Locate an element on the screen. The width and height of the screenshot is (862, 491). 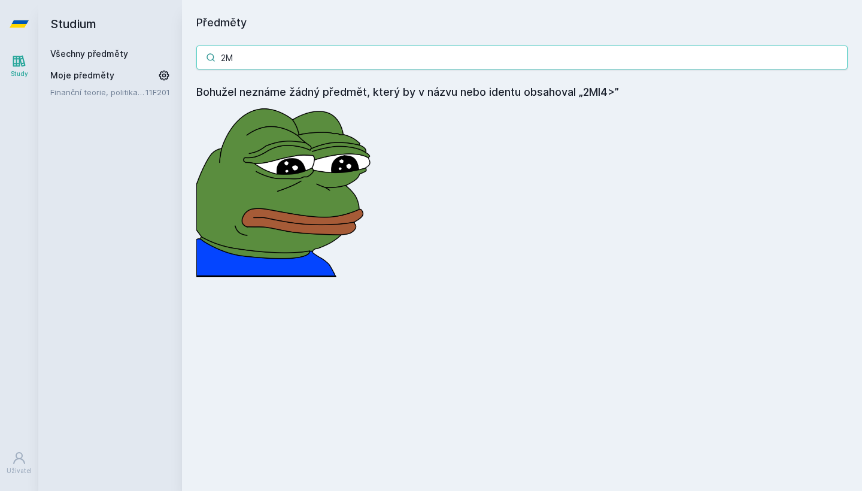
a: Study is located at coordinates (19, 66).